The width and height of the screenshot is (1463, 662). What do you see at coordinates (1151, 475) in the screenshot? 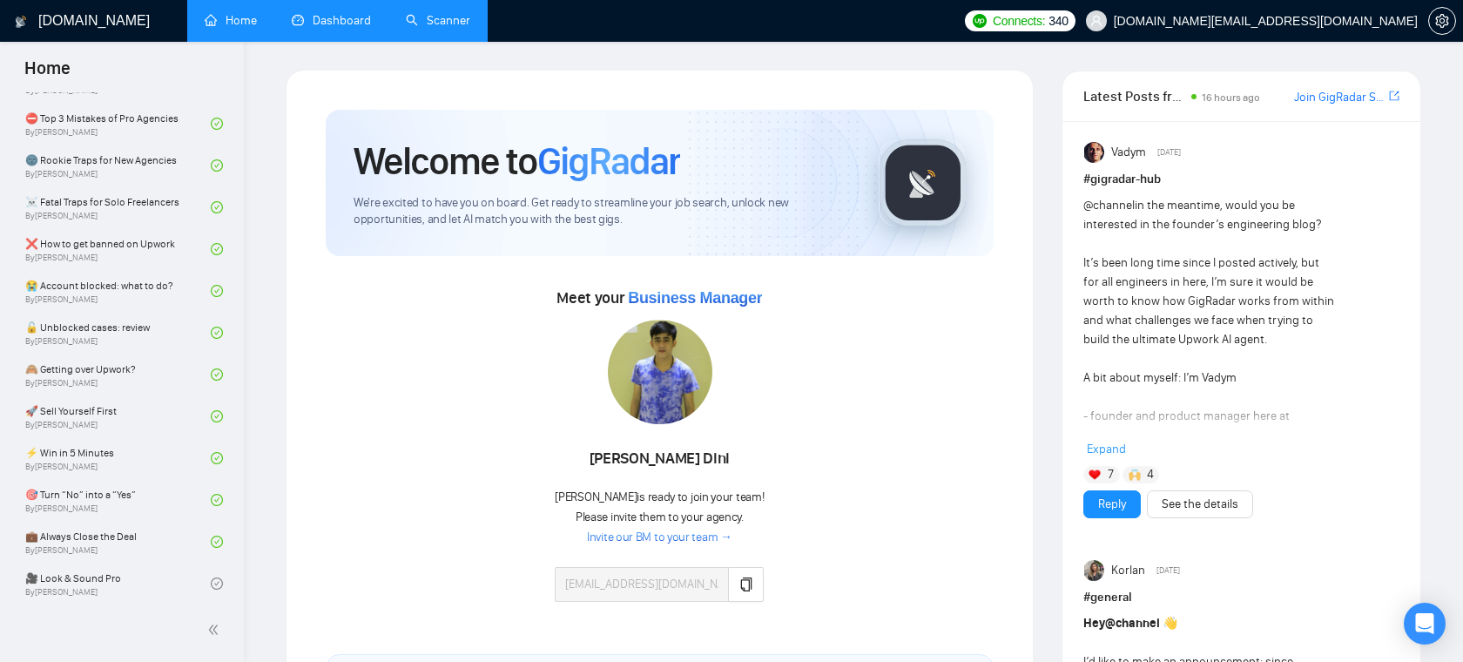
I see `span: 4` at bounding box center [1151, 475].